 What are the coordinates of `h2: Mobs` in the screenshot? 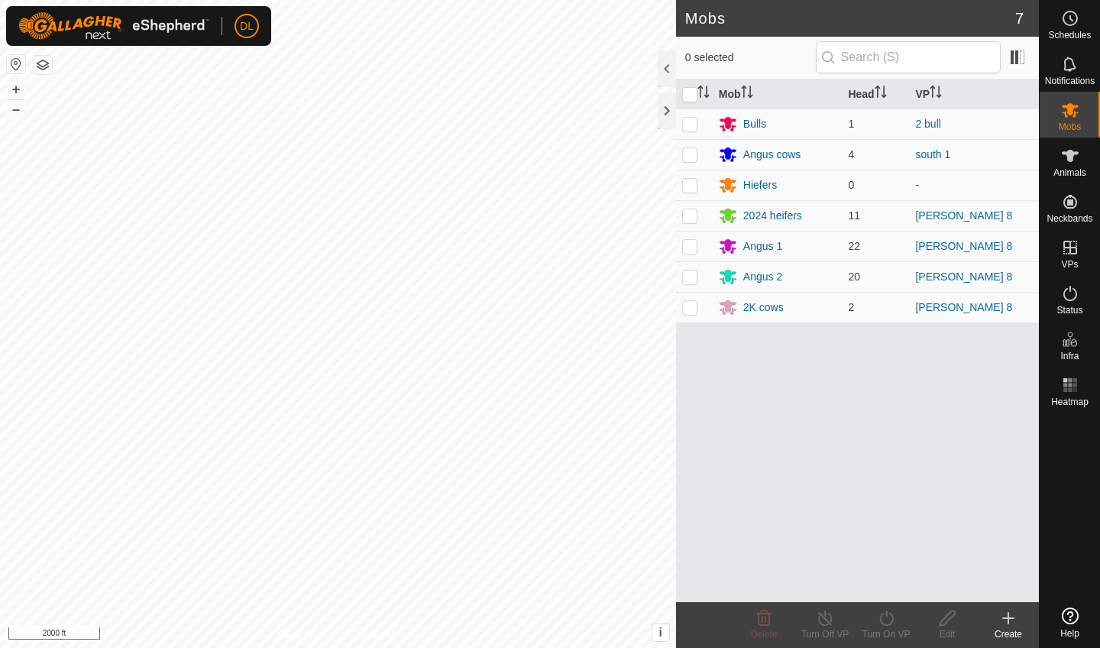 It's located at (850, 18).